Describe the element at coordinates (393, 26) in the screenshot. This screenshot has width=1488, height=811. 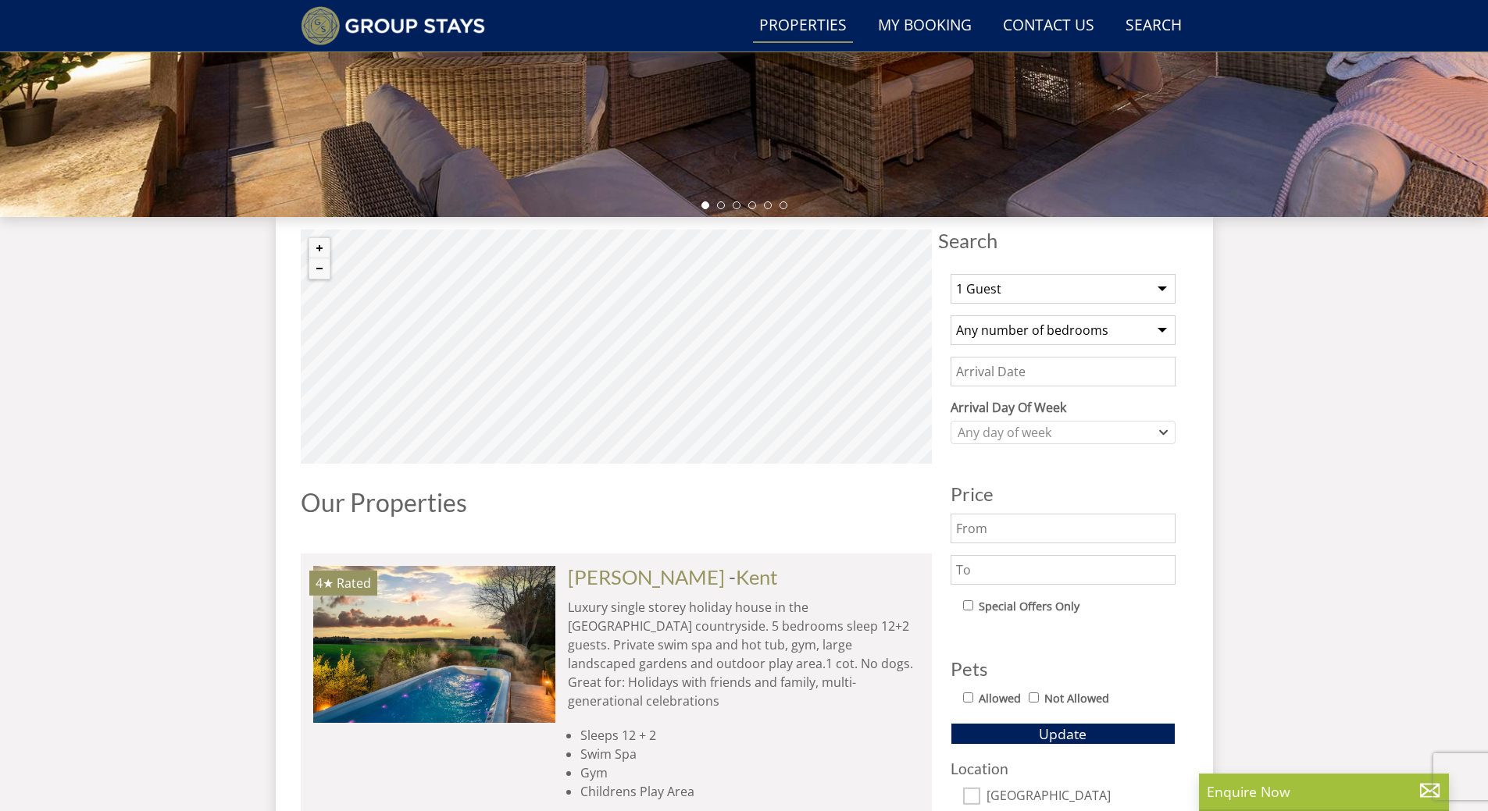
I see `img: Group Stays` at that location.